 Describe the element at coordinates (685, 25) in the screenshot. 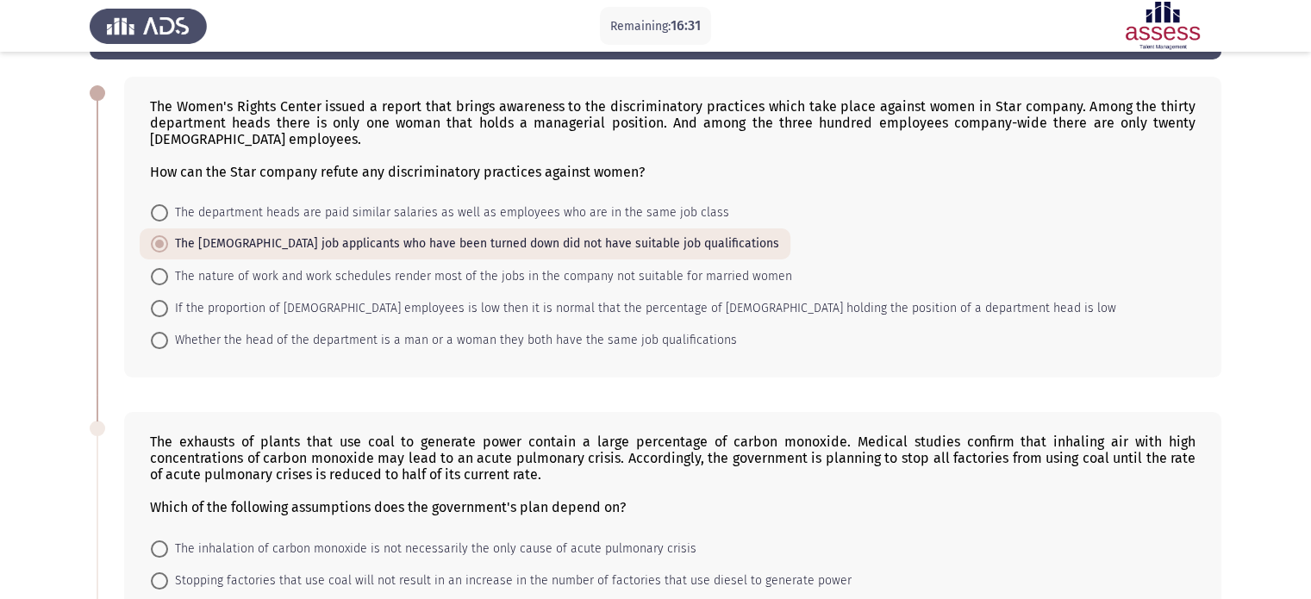

I see `span: 16:31` at that location.